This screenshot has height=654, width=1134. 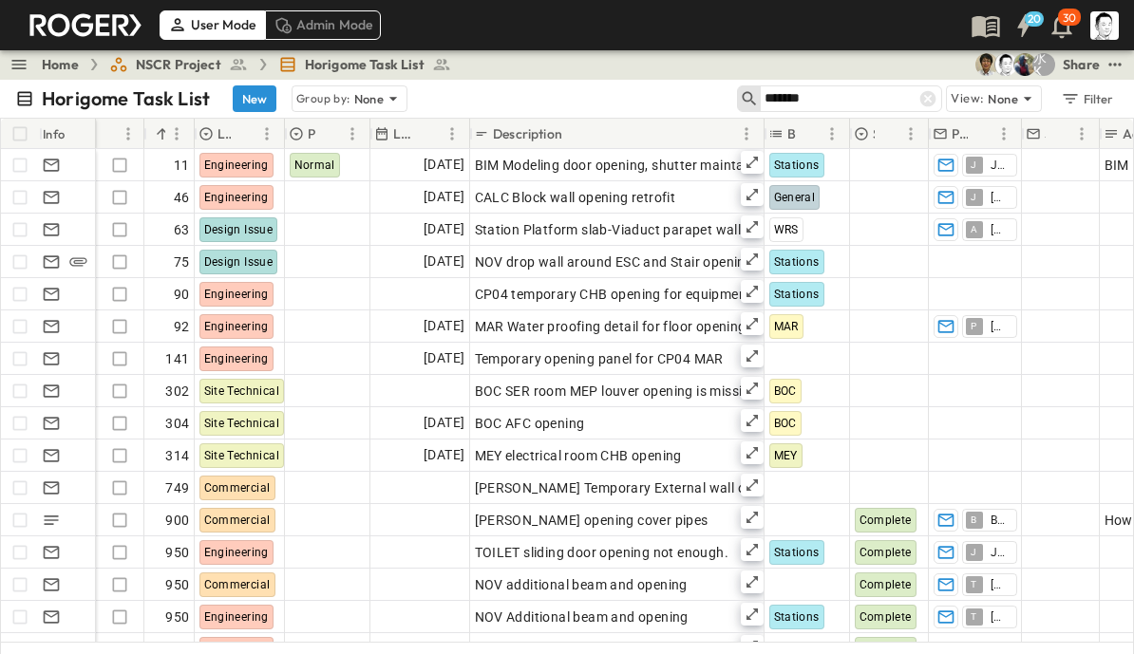 I want to click on p: View:, so click(x=967, y=99).